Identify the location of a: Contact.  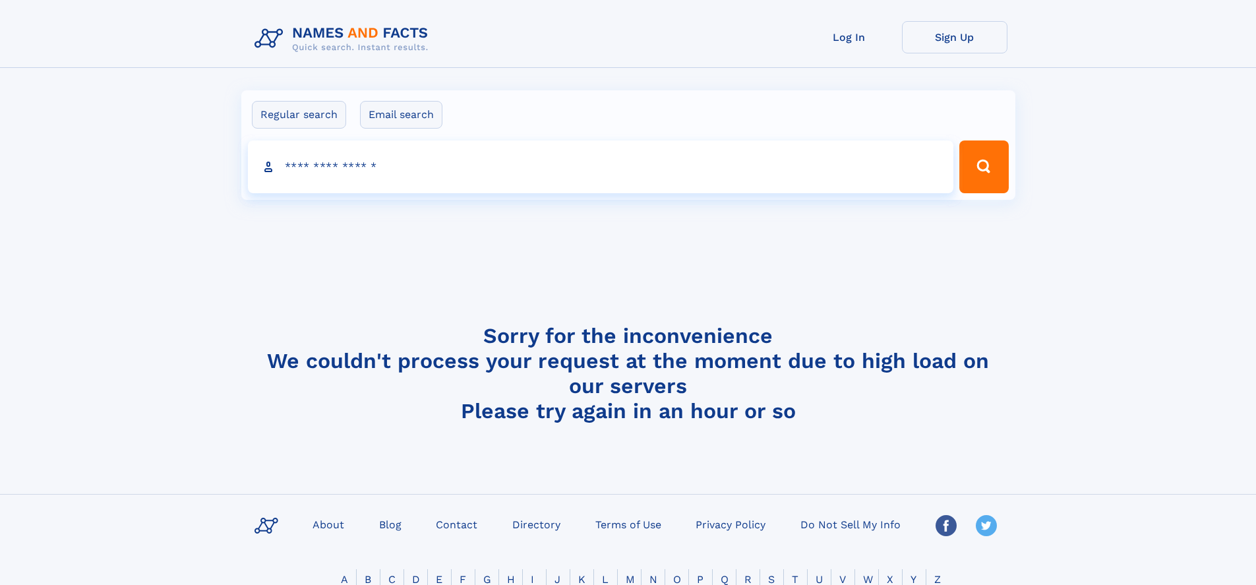
(456, 523).